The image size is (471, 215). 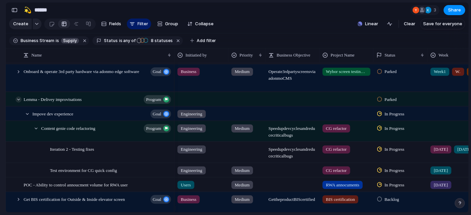 I want to click on span: RWA annocuments, so click(x=342, y=185).